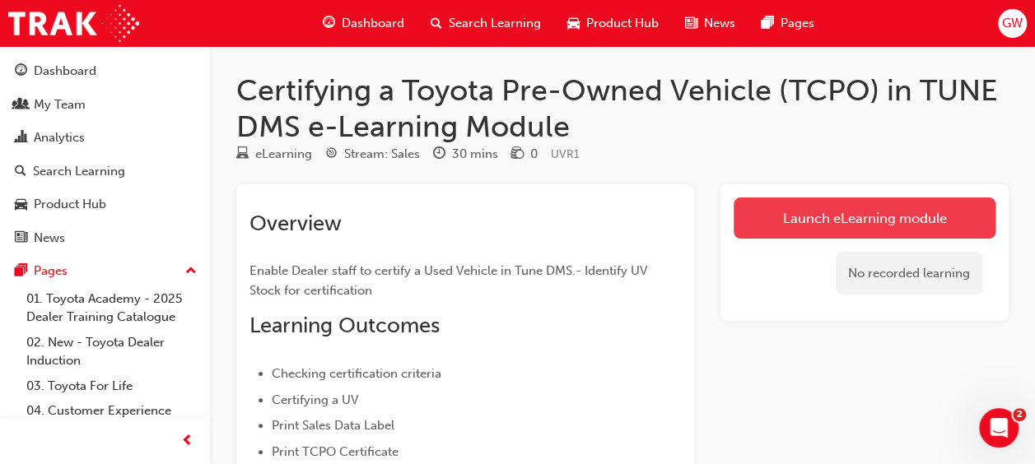 This screenshot has width=1035, height=464. I want to click on div: Stream, so click(372, 154).